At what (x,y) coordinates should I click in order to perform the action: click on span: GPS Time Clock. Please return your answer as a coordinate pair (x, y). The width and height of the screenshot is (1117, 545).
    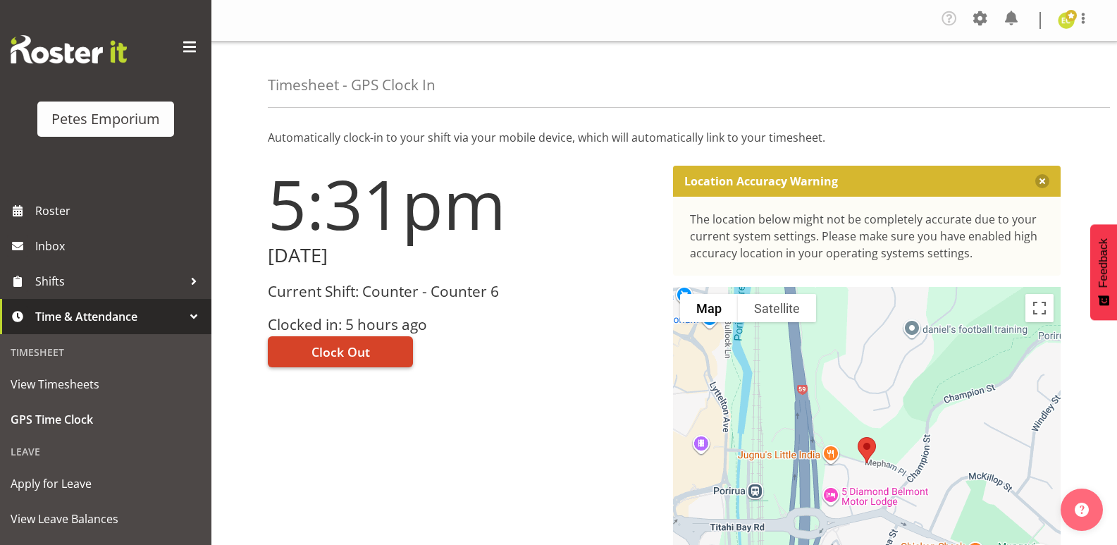
    Looking at the image, I should click on (106, 419).